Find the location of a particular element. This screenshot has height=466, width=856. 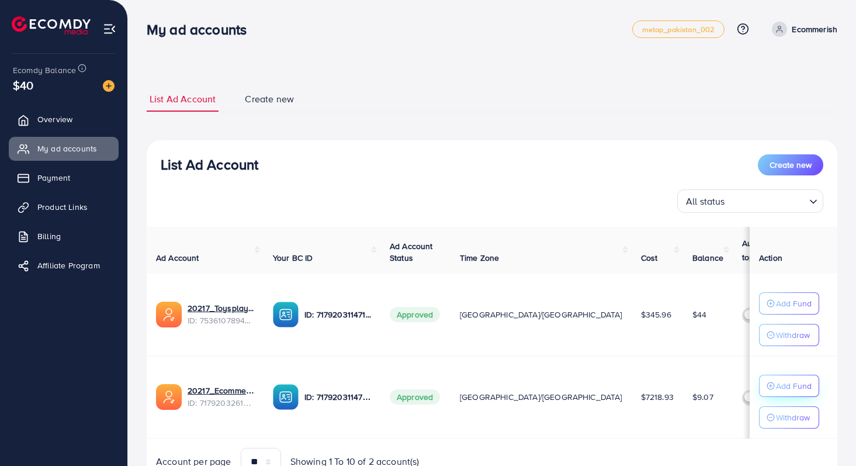

span: $7218.93 is located at coordinates (658, 397).